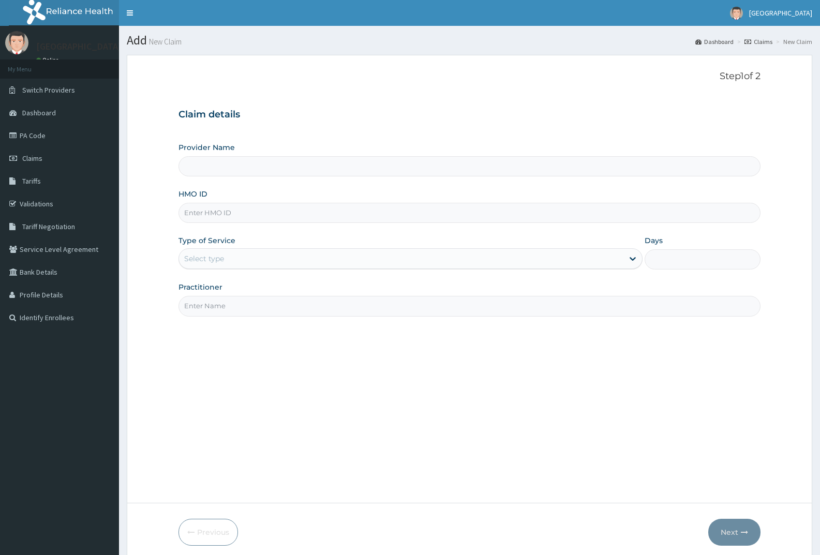 This screenshot has height=555, width=820. Describe the element at coordinates (469, 40) in the screenshot. I see `h1: Add` at that location.